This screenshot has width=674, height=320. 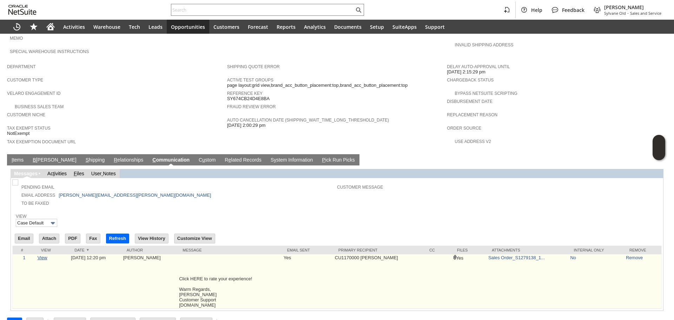 I want to click on a: Special Warehouse Instructions, so click(x=49, y=52).